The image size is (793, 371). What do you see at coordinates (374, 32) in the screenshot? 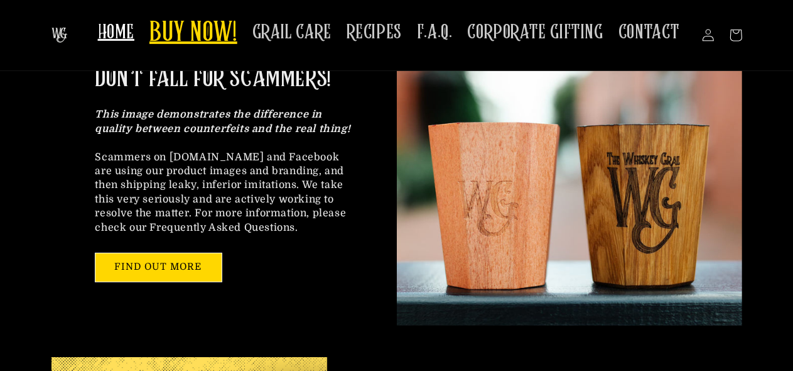
I see `a: RECIPES` at bounding box center [374, 32].